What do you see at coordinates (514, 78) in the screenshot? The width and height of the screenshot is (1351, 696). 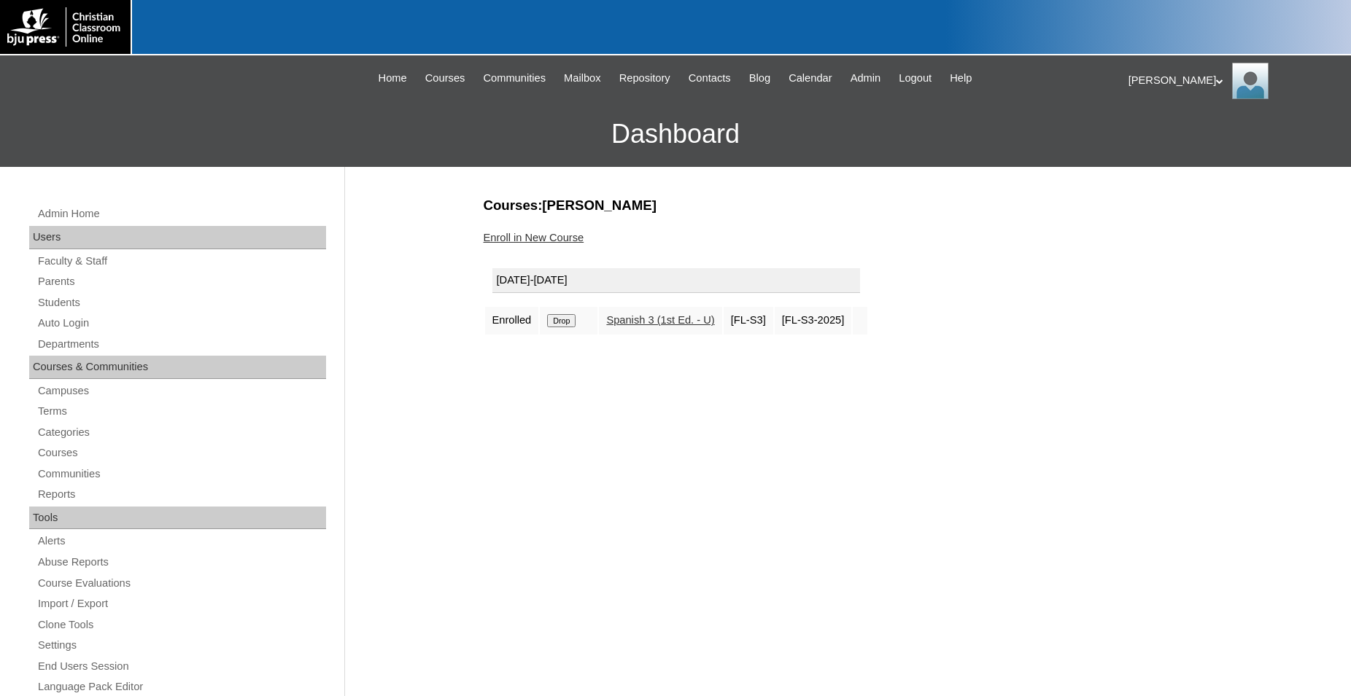 I see `span: Communities` at bounding box center [514, 78].